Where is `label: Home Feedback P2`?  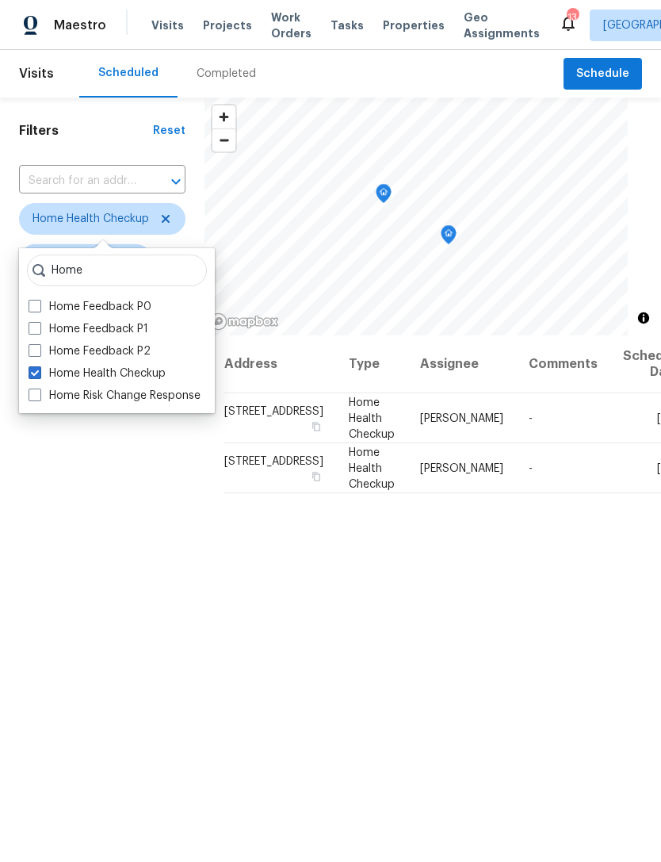
label: Home Feedback P2 is located at coordinates (90, 351).